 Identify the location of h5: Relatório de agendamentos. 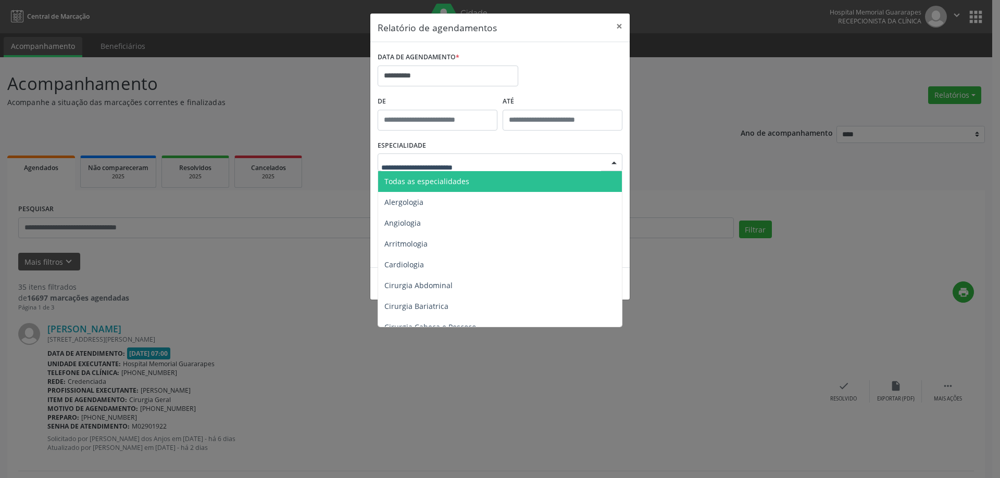
(437, 28).